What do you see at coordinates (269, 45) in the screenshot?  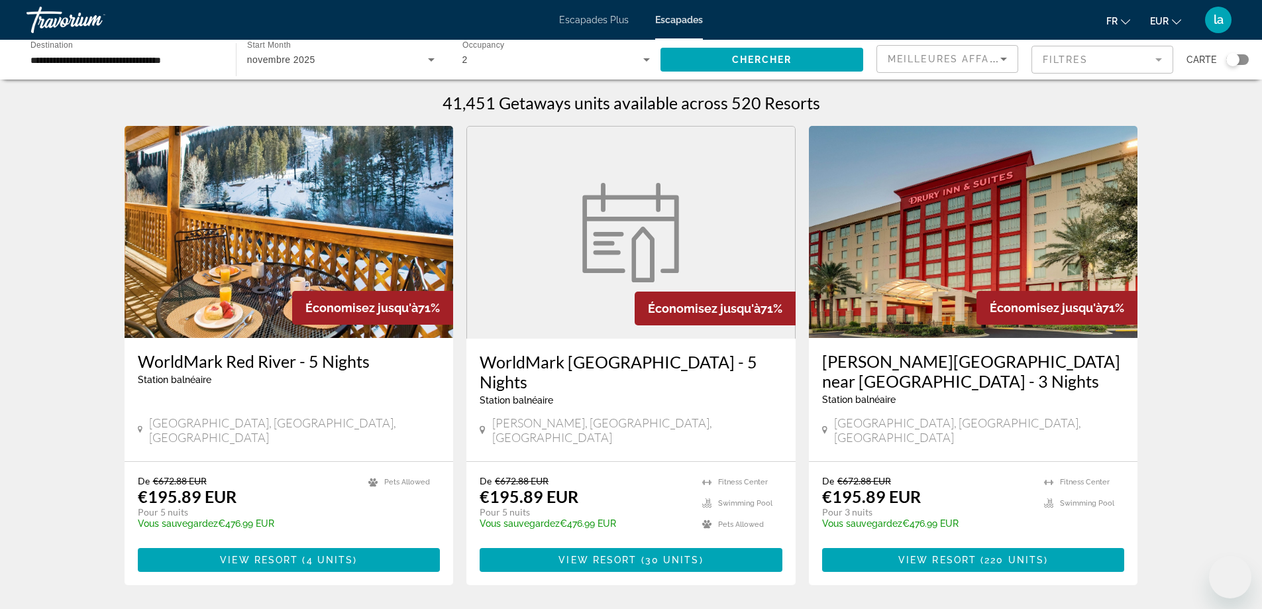 I see `span: Start Month` at bounding box center [269, 45].